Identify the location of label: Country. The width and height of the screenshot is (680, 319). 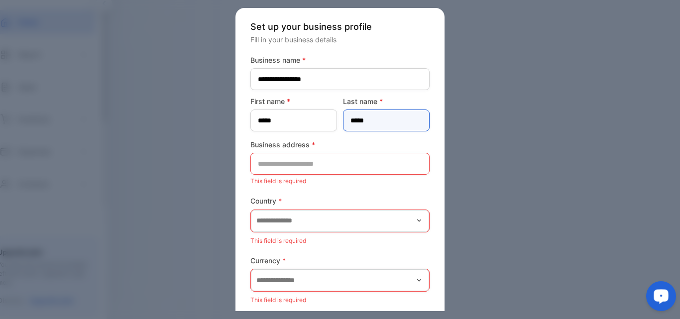
(340, 201).